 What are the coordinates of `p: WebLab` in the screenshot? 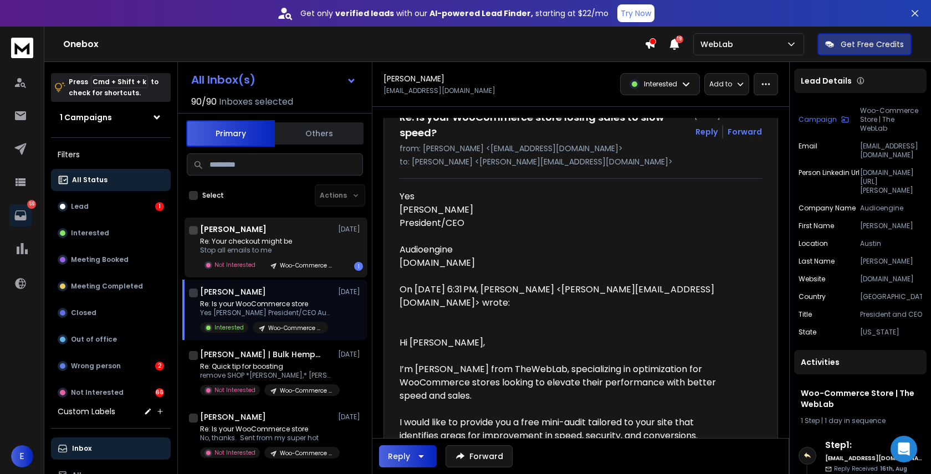 It's located at (719, 44).